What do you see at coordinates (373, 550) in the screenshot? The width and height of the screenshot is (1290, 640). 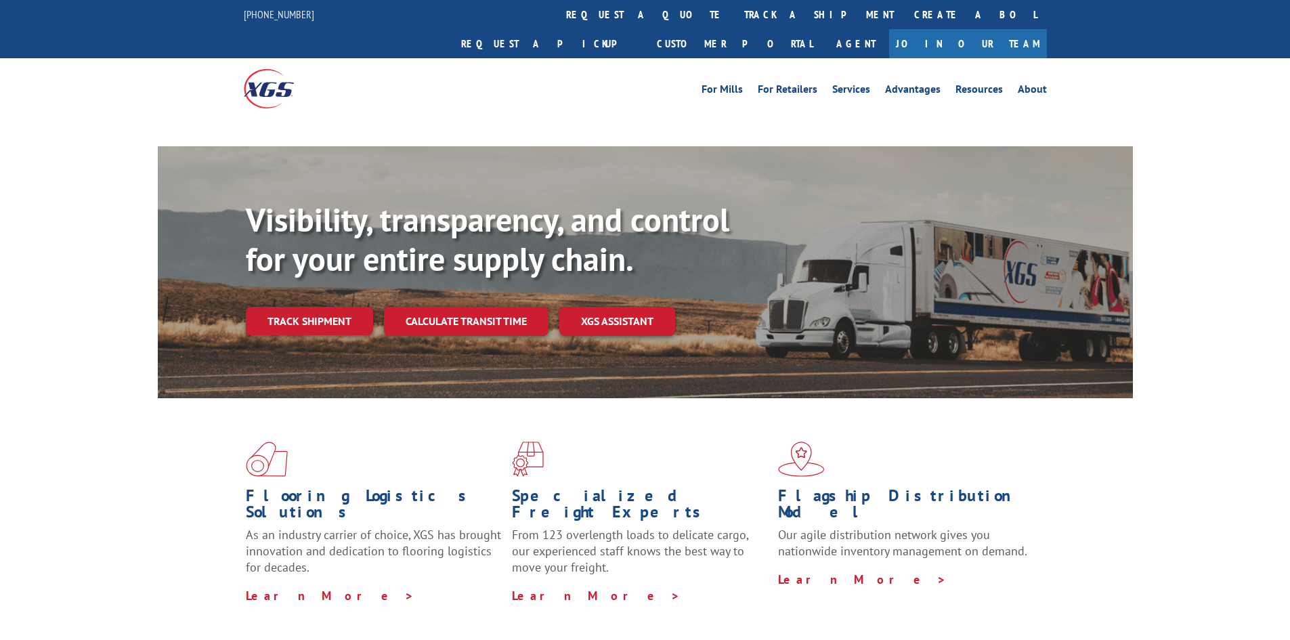 I see `span: As an industry carrier of choice, XGS has brought innovation and dedication to flooring logistics...` at bounding box center [373, 550].